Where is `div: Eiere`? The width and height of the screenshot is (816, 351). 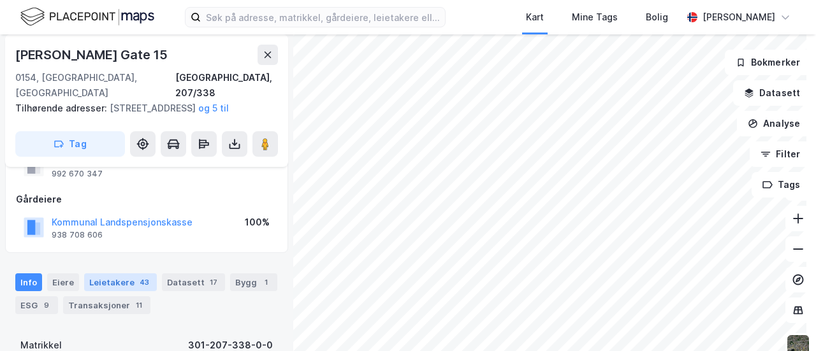 div: Eiere is located at coordinates (63, 282).